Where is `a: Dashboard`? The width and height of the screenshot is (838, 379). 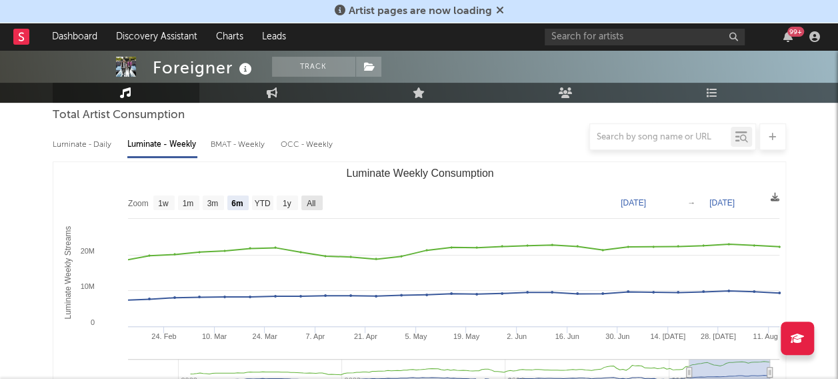 a: Dashboard is located at coordinates (75, 37).